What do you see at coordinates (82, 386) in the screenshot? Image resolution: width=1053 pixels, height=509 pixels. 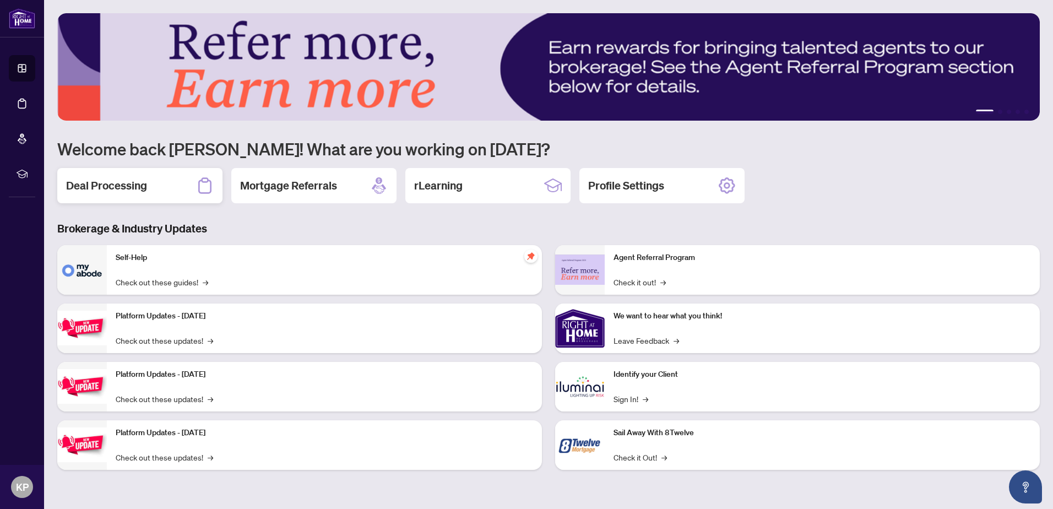 I see `img: Platform Updates - July 8, 2025` at bounding box center [82, 386].